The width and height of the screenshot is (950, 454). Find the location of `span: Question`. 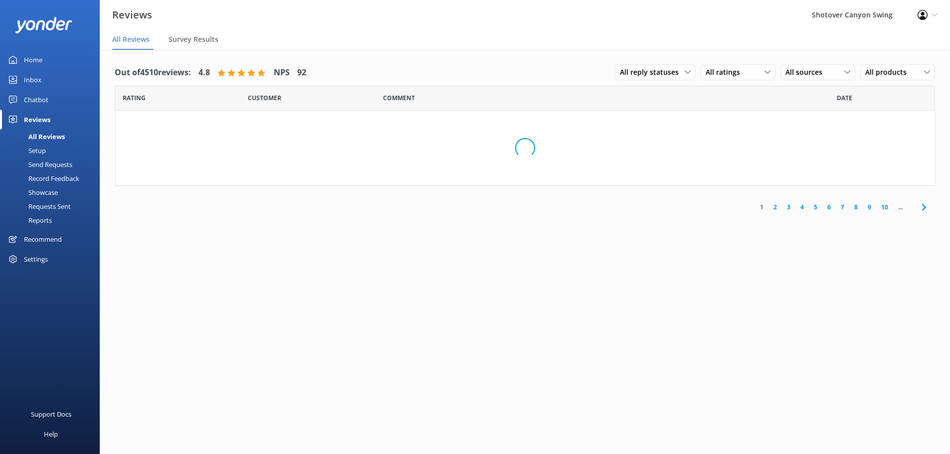

span: Question is located at coordinates (399, 98).